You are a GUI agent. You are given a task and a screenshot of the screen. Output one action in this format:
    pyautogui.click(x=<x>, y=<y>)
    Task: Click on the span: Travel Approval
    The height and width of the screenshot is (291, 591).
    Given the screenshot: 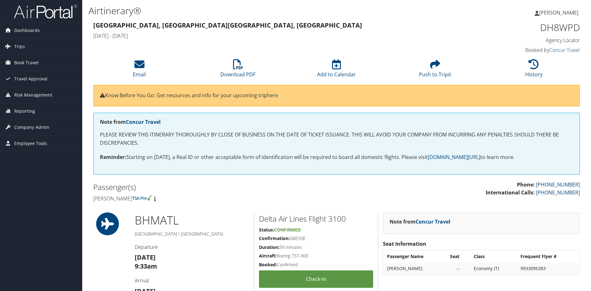 What is the action you would take?
    pyautogui.click(x=31, y=79)
    